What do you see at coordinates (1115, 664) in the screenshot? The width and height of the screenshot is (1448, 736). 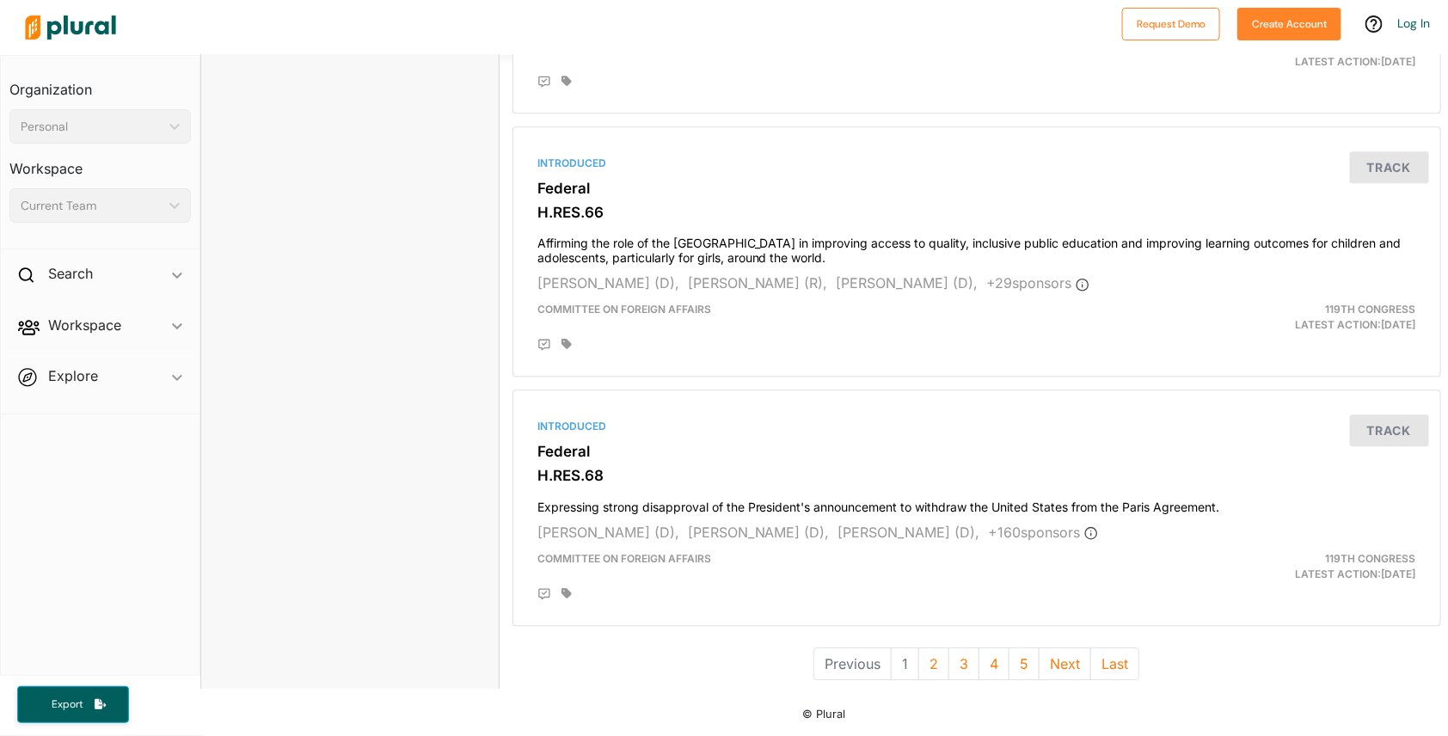 I see `button: Last` at bounding box center [1115, 664].